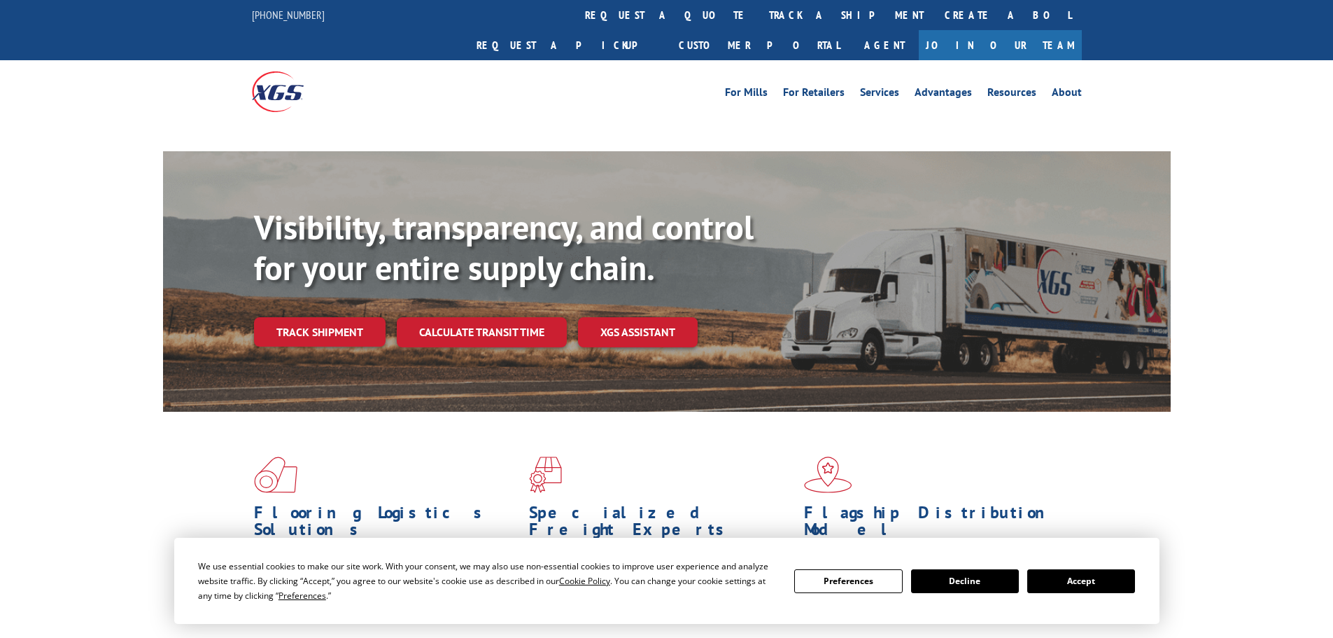  Describe the element at coordinates (276, 475) in the screenshot. I see `img: xgs-icon-total-supply-chain-intelligence-red` at that location.